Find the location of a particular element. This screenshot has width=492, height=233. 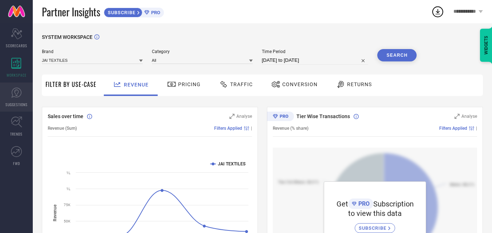

a: SUBSCRIBEPRO is located at coordinates (134, 12).